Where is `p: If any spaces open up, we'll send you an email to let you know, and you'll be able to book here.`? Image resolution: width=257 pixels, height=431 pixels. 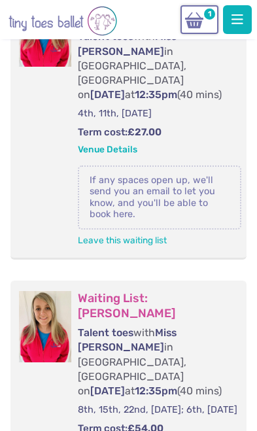 p: If any spaces open up, we'll send you an email to let you know, and you'll be able to book here. is located at coordinates (160, 198).